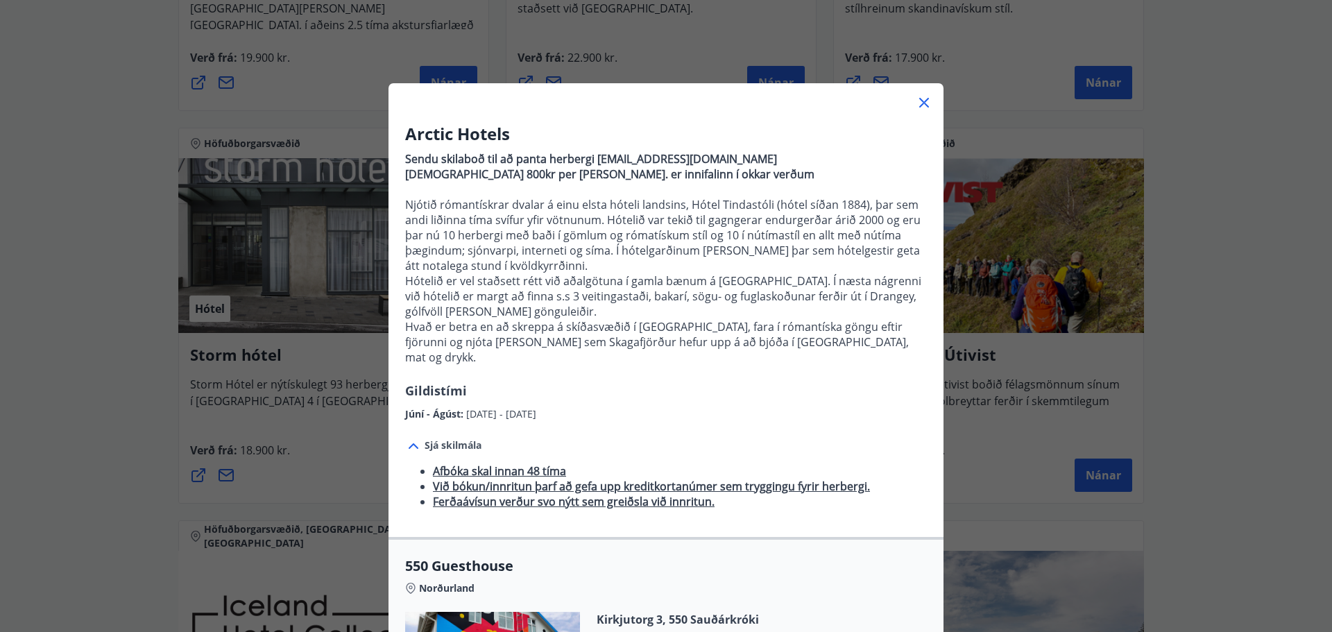 Image resolution: width=1332 pixels, height=632 pixels. I want to click on ins: Við bókun/innritun þarf að gefa upp kreditkortanúmer sem tryggingu fyrir herbergi., so click(652, 486).